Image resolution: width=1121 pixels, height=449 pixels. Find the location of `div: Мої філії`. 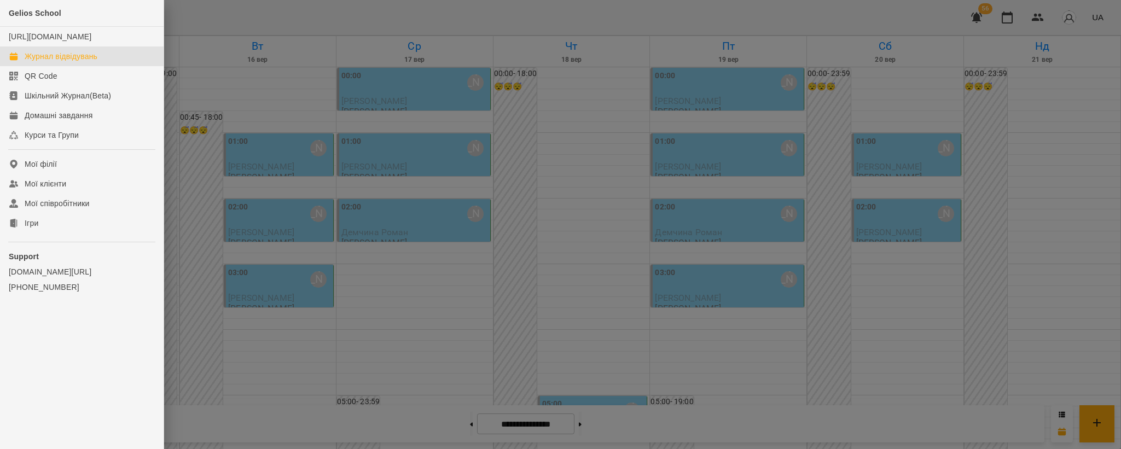

div: Мої філії is located at coordinates (40, 164).